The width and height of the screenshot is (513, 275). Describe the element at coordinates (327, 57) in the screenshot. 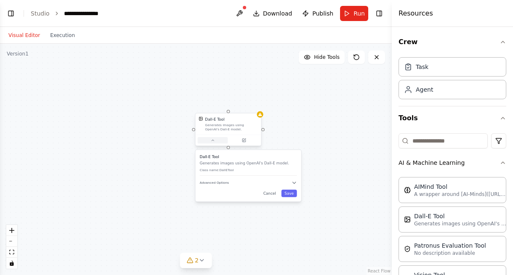

I see `span: Hide Tools` at that location.